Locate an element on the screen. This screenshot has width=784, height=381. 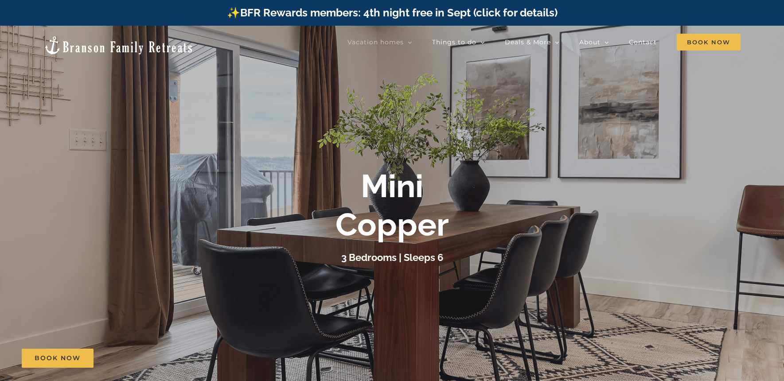
img: Branson Family Retreats Logo is located at coordinates (118, 45).